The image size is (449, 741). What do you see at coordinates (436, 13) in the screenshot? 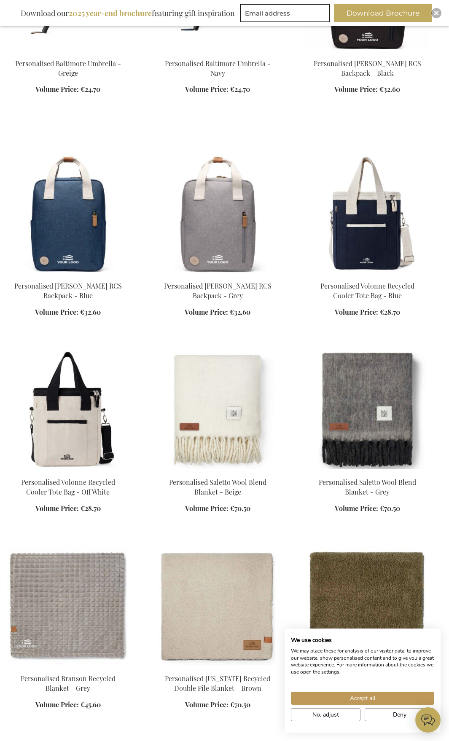
I see `div: Close` at bounding box center [436, 13].